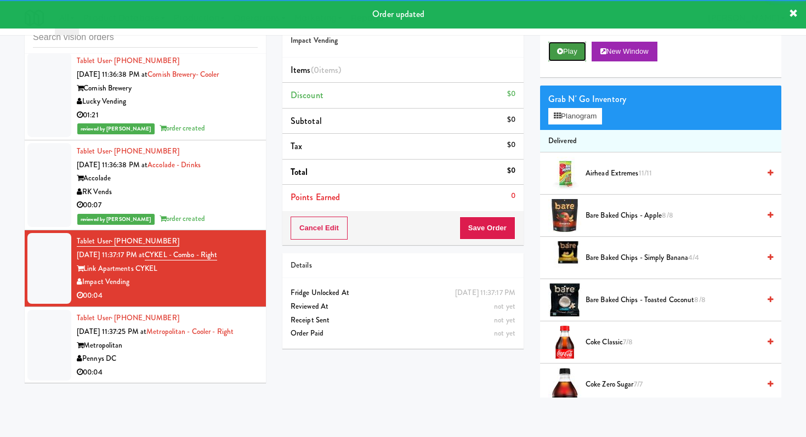 This screenshot has width=806, height=437. Describe the element at coordinates (677, 216) in the screenshot. I see `div: Bare Baked Chips - Apple8/8` at that location.